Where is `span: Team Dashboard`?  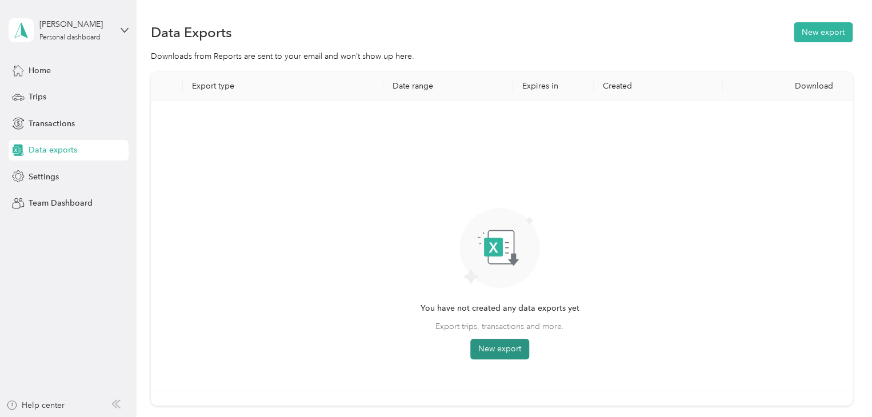
span: Team Dashboard is located at coordinates (61, 203).